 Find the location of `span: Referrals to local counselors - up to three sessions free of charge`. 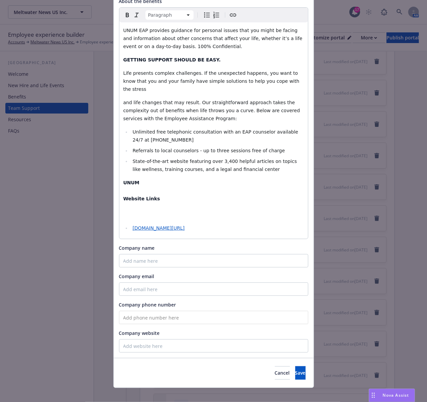

span: Referrals to local counselors - up to three sessions free of charge is located at coordinates (209, 151).